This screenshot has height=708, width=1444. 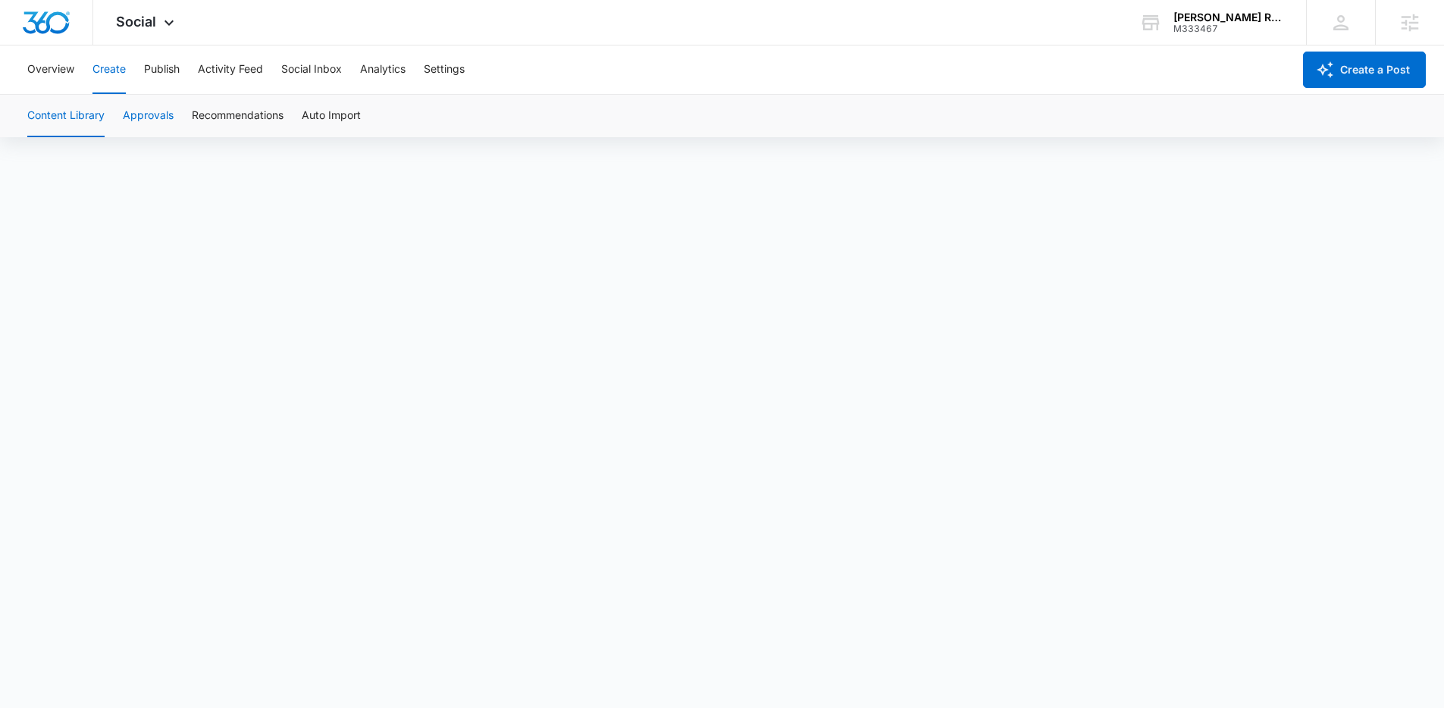 I want to click on button: Create, so click(x=109, y=70).